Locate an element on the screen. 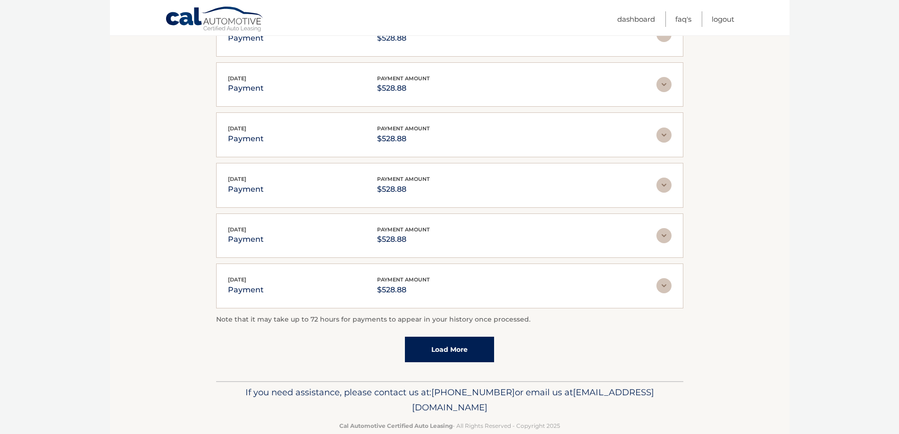 Image resolution: width=899 pixels, height=434 pixels. a: Dashboard is located at coordinates (636, 19).